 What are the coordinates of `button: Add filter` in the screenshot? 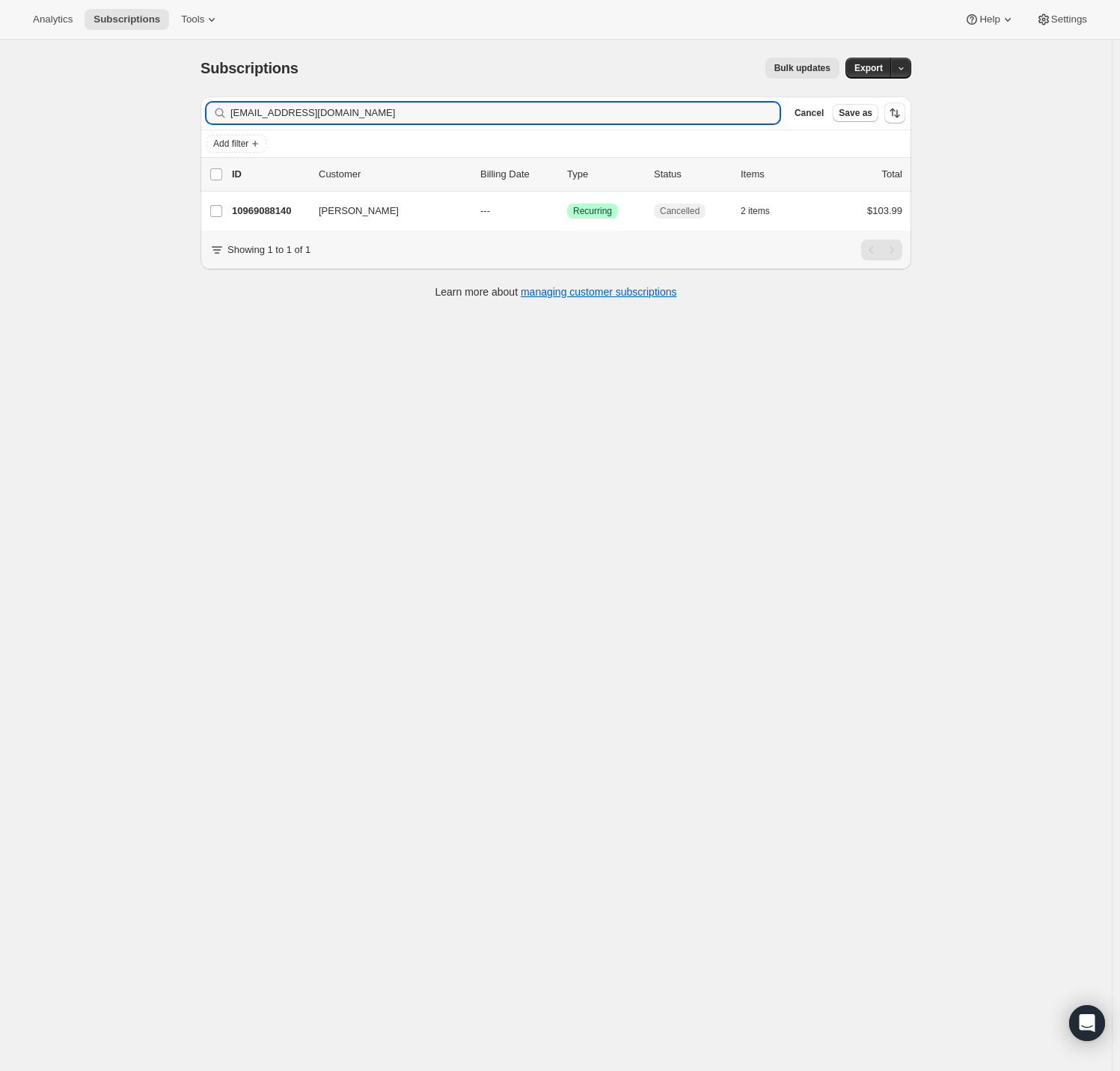 It's located at (237, 144).